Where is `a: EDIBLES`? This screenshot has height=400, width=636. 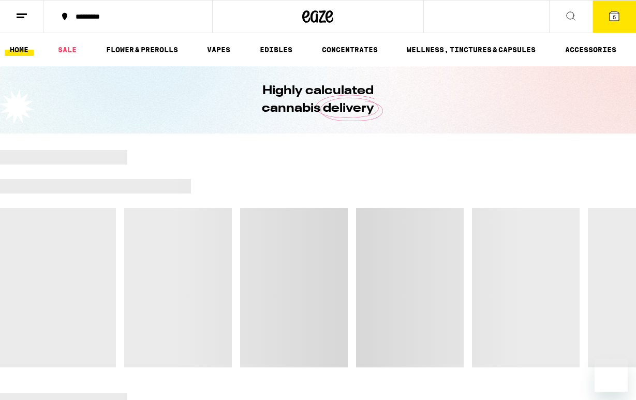
a: EDIBLES is located at coordinates (276, 50).